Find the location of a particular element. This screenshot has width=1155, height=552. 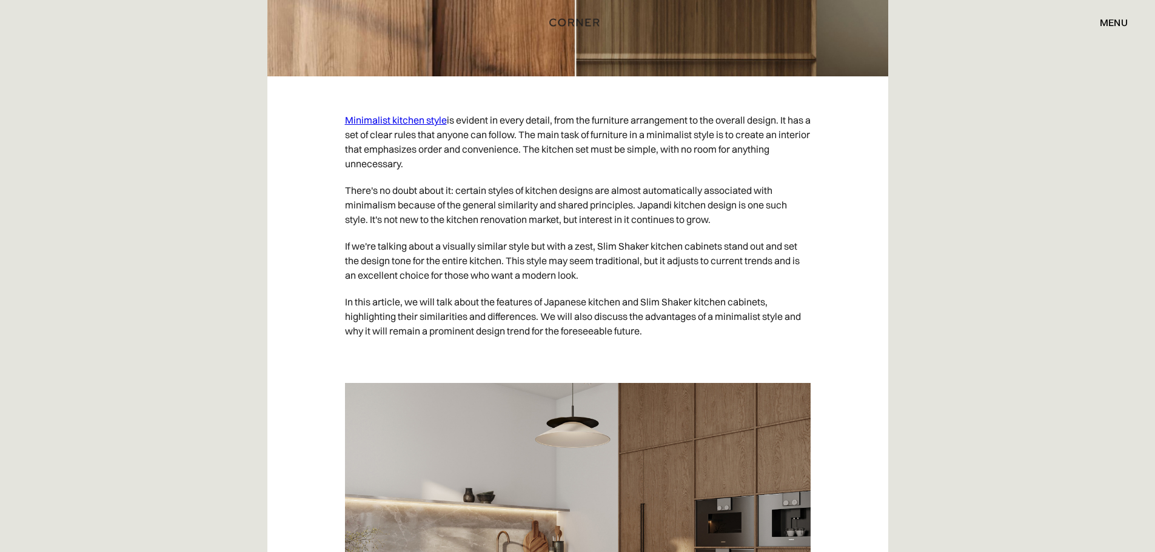

p: In this article, we will talk about the features of Japanese kitchen and Slim Shaker kitchen cabi... is located at coordinates (578, 316).